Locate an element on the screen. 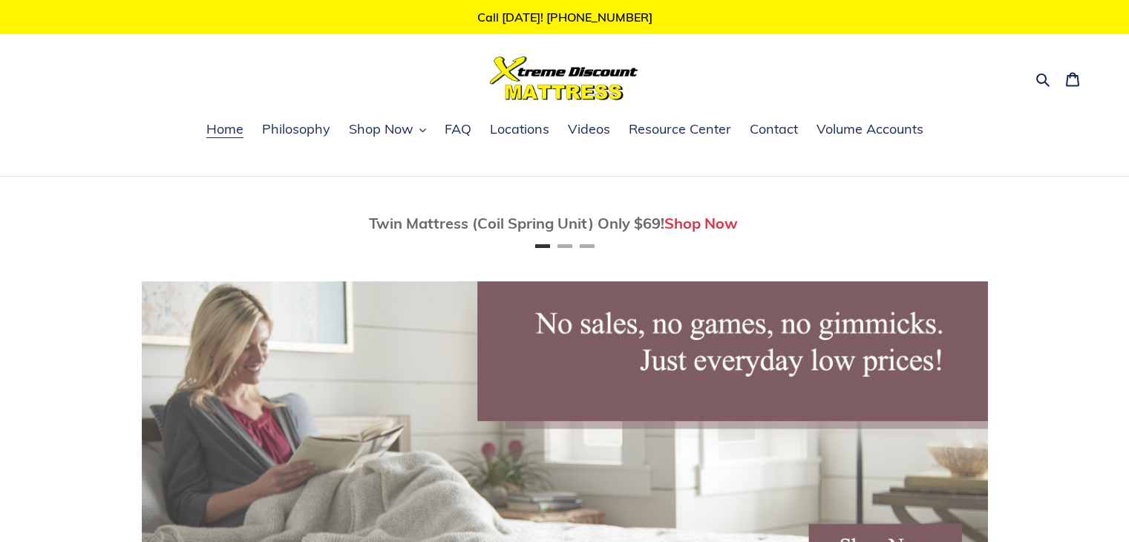 This screenshot has height=542, width=1129. button: Page 3 is located at coordinates (587, 246).